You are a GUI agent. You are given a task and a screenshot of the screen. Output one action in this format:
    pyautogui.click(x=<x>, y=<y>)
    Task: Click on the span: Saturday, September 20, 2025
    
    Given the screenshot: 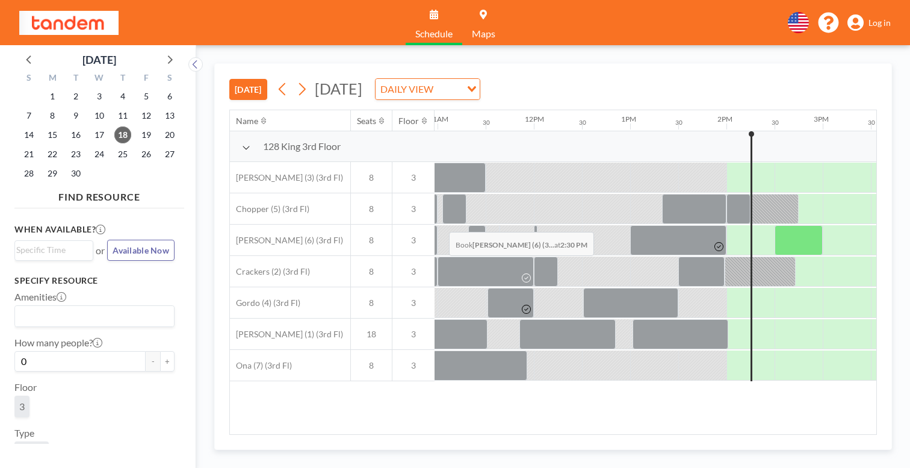 What is the action you would take?
    pyautogui.click(x=170, y=135)
    